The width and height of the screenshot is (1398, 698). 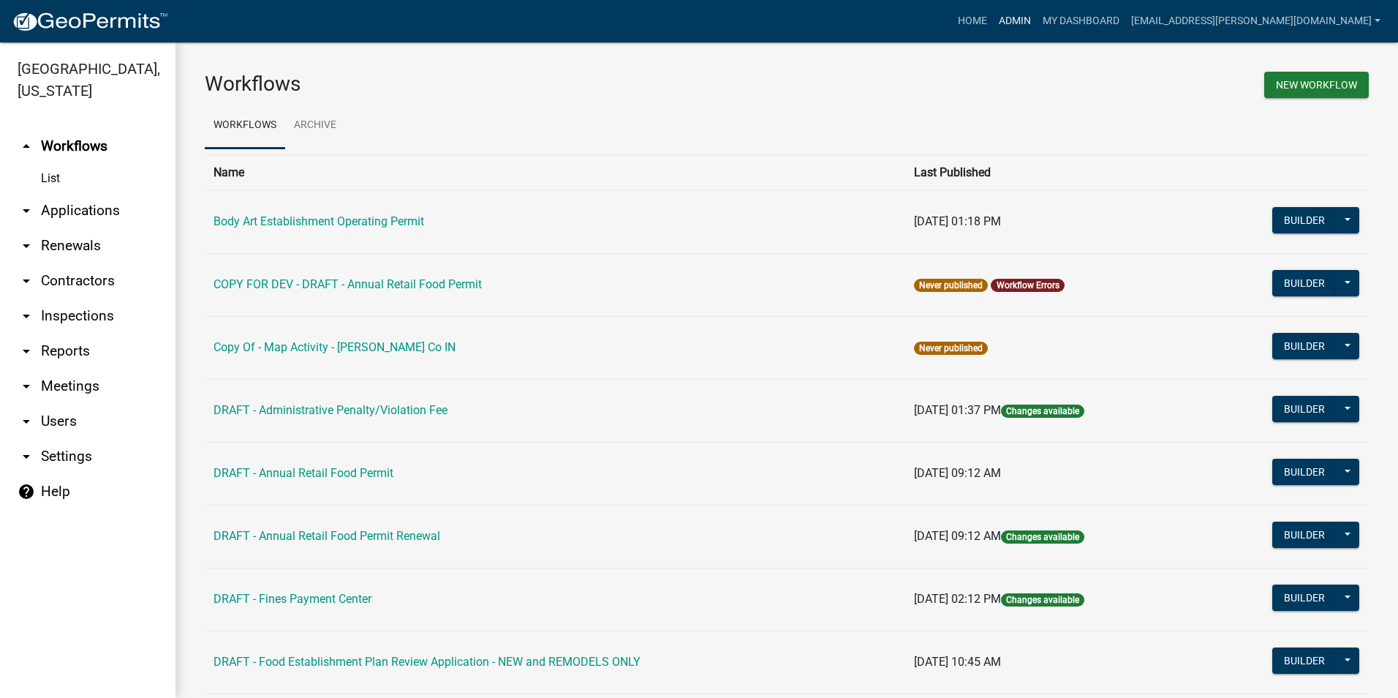 What do you see at coordinates (319, 221) in the screenshot?
I see `a: Body Art Establishment Operating Permit` at bounding box center [319, 221].